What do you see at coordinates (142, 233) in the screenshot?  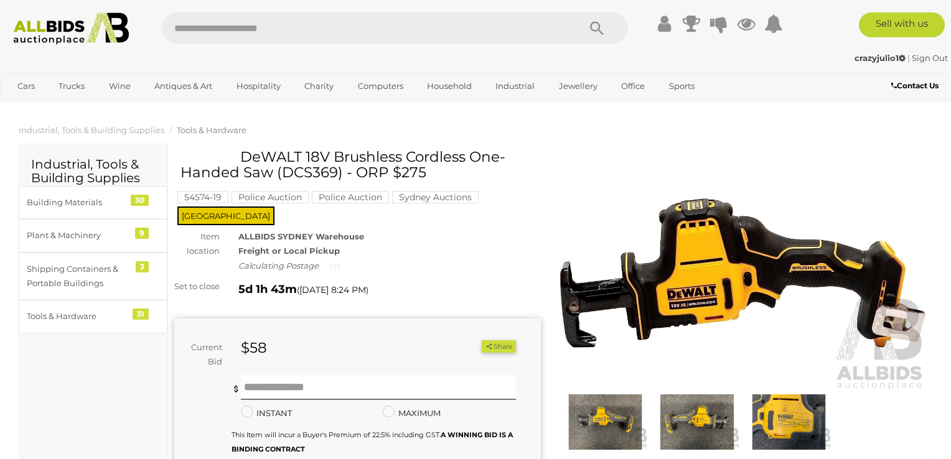 I see `div: 9` at bounding box center [142, 233].